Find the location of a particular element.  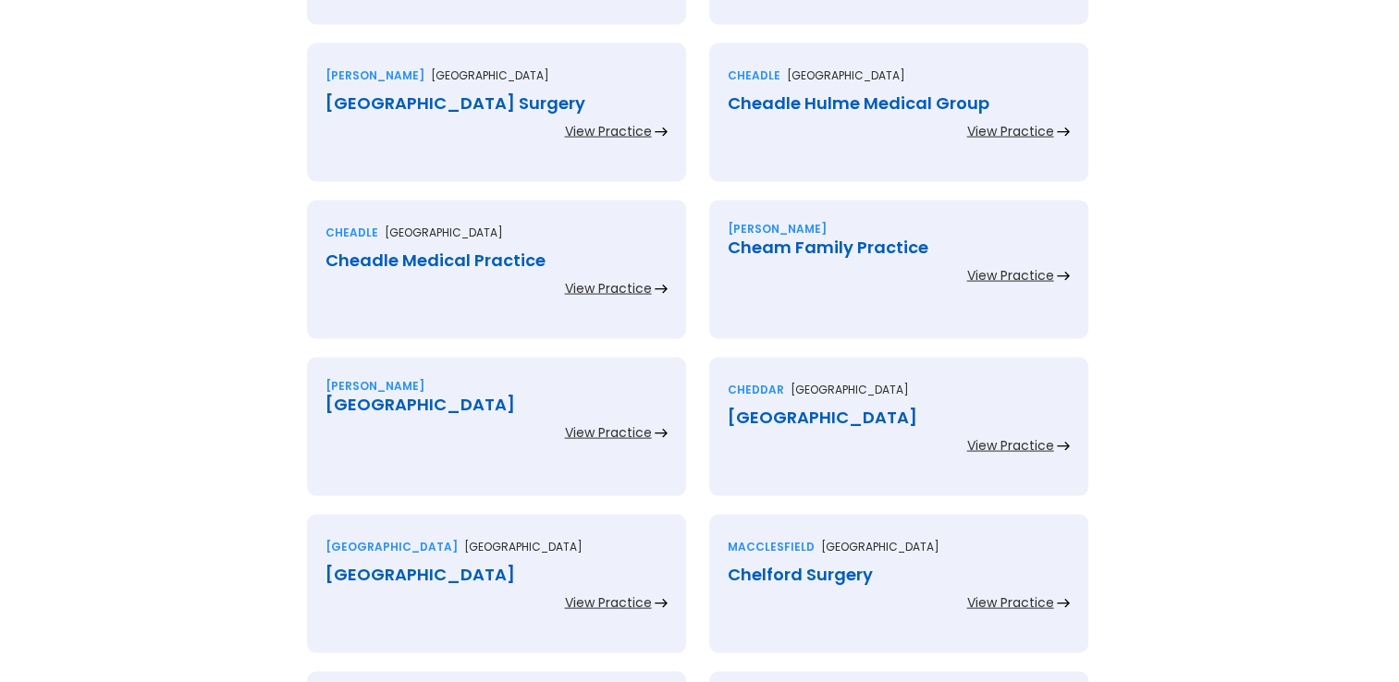

div: Cheam Family Practice is located at coordinates (899, 248).